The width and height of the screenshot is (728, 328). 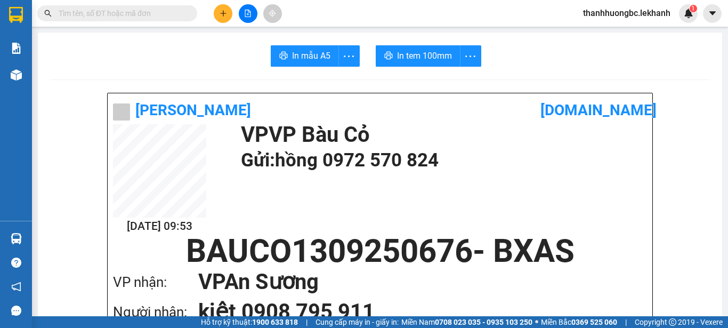 What do you see at coordinates (16, 48) in the screenshot?
I see `img: solution-icon` at bounding box center [16, 48].